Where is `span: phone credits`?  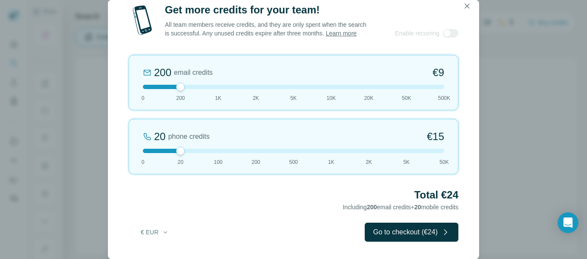 span: phone credits is located at coordinates (189, 136).